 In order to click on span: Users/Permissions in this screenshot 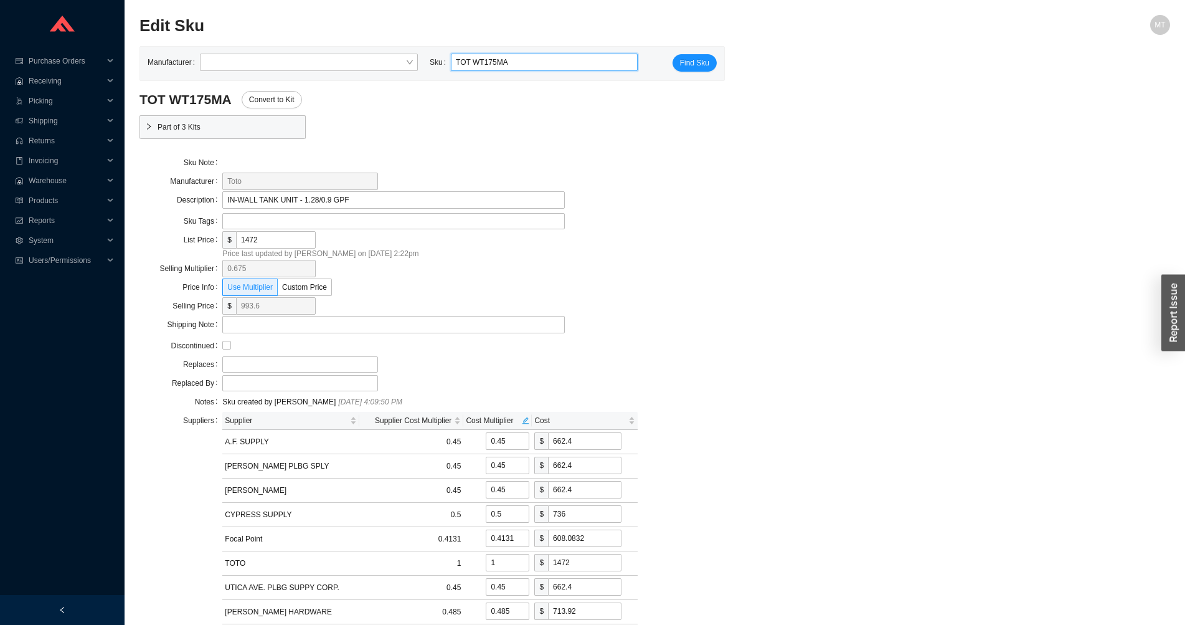, I will do `click(66, 260)`.